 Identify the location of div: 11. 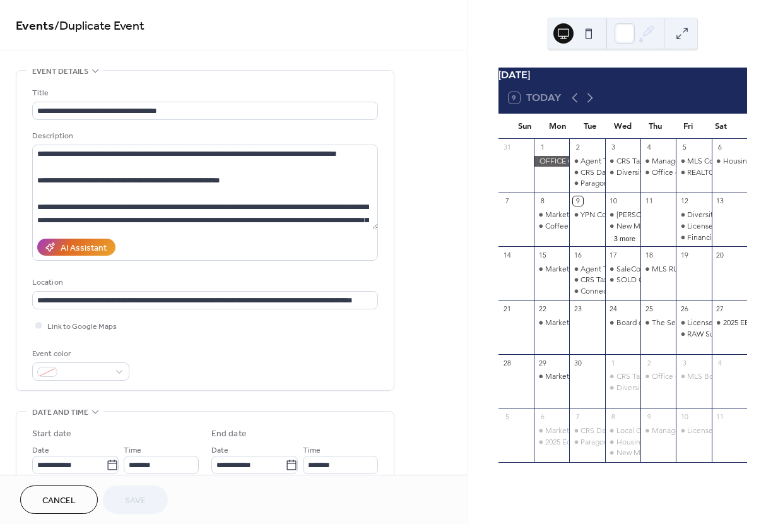
(648, 201).